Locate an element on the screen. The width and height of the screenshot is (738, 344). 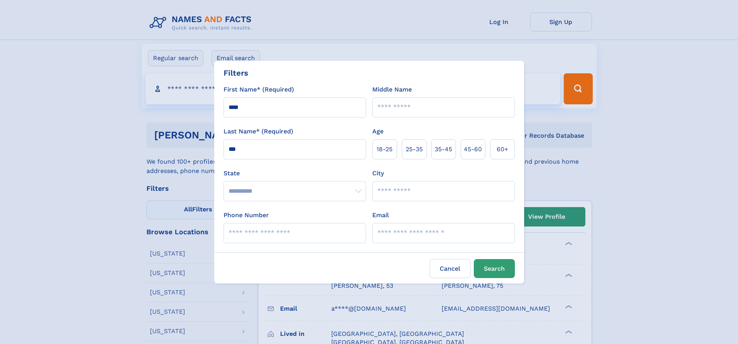
label: Cancel is located at coordinates (450, 268).